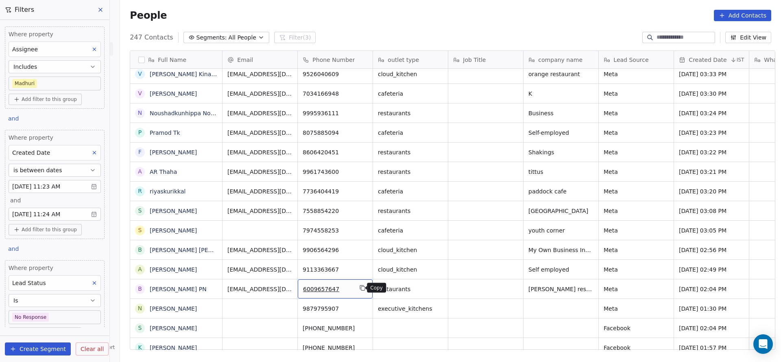 The image size is (781, 362). Describe the element at coordinates (335, 113) in the screenshot. I see `span: 9995936111` at that location.